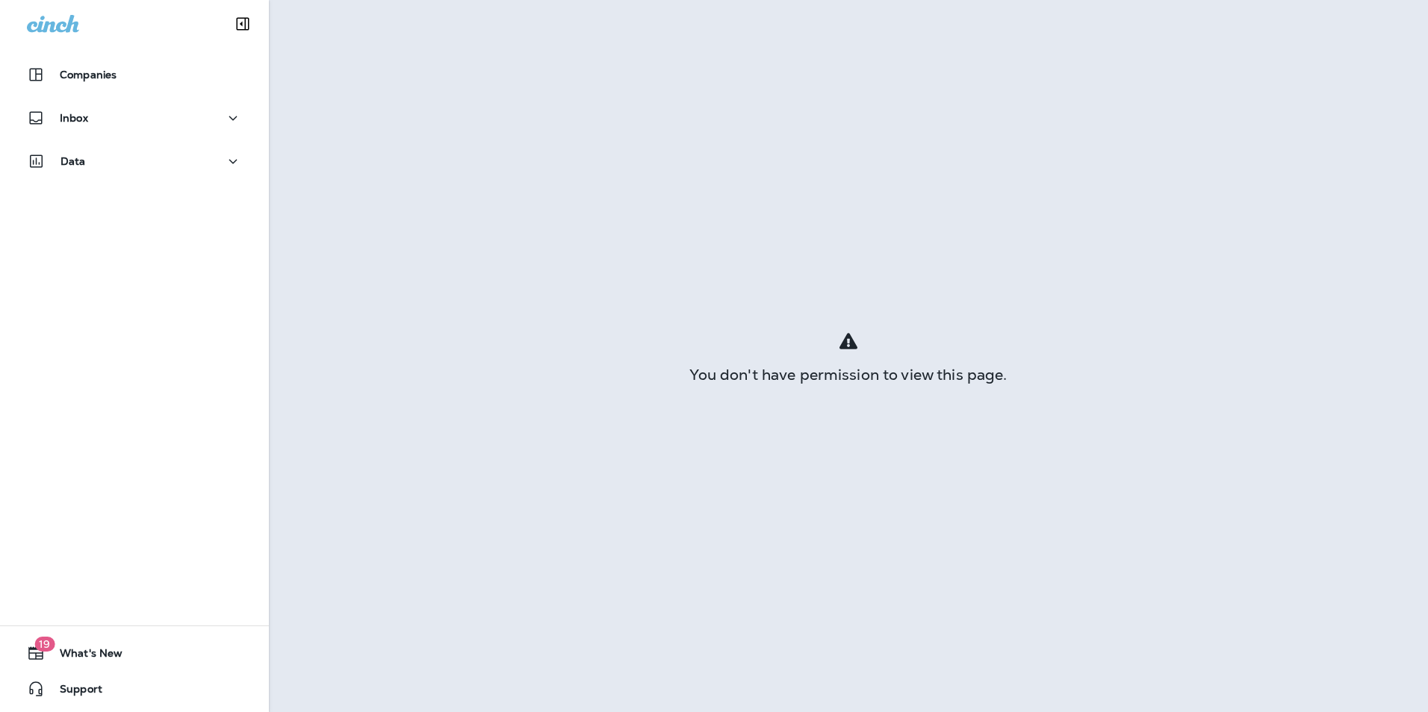 This screenshot has width=1428, height=712. Describe the element at coordinates (88, 75) in the screenshot. I see `p: Companies` at that location.